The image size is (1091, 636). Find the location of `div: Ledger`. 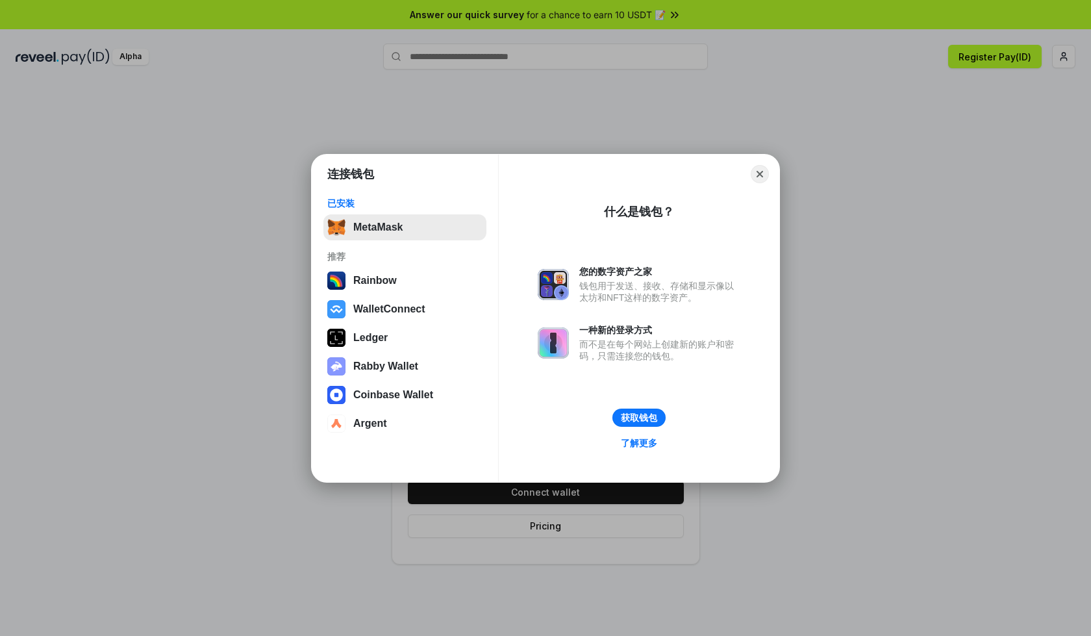

div: Ledger is located at coordinates (370, 338).